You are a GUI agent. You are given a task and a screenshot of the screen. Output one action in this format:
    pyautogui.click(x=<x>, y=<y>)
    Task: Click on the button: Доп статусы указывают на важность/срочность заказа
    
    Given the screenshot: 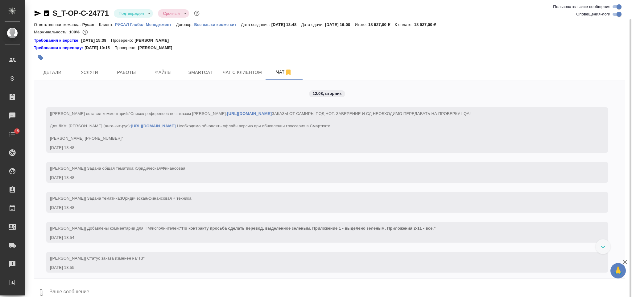 What is the action you would take?
    pyautogui.click(x=197, y=13)
    